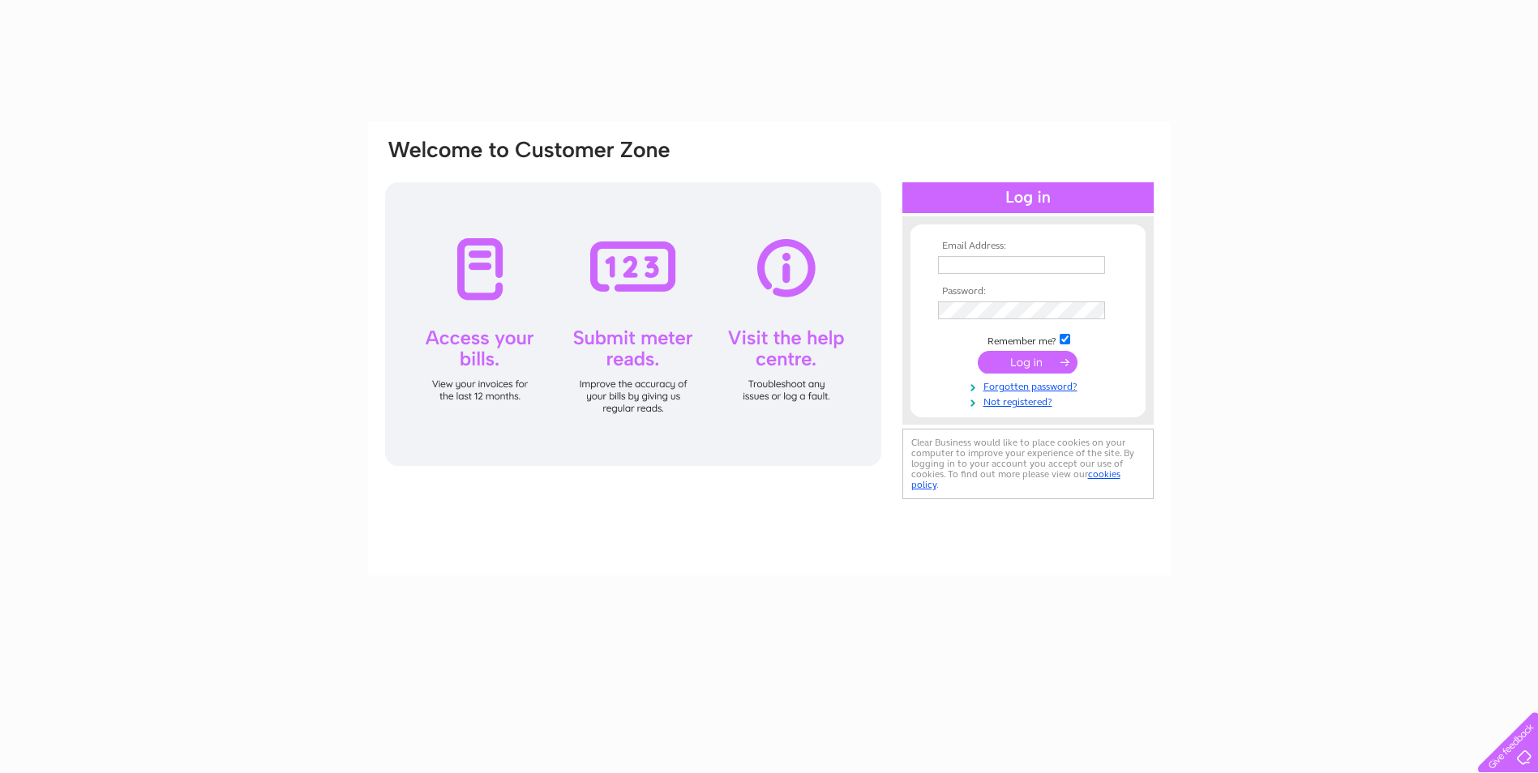  I want to click on a: Forgotten password?, so click(1030, 385).